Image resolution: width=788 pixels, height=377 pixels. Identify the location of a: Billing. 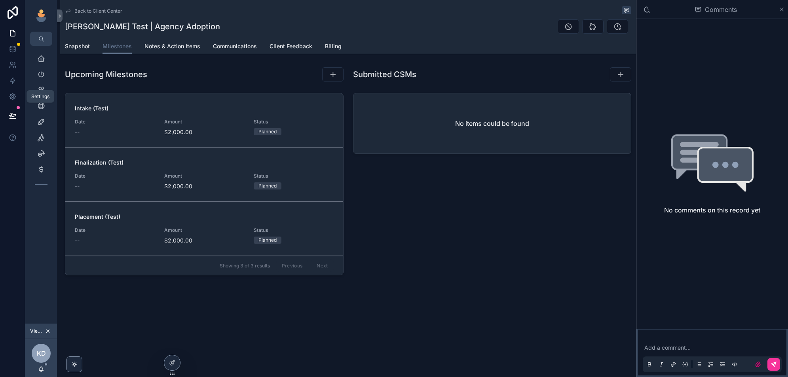
(333, 47).